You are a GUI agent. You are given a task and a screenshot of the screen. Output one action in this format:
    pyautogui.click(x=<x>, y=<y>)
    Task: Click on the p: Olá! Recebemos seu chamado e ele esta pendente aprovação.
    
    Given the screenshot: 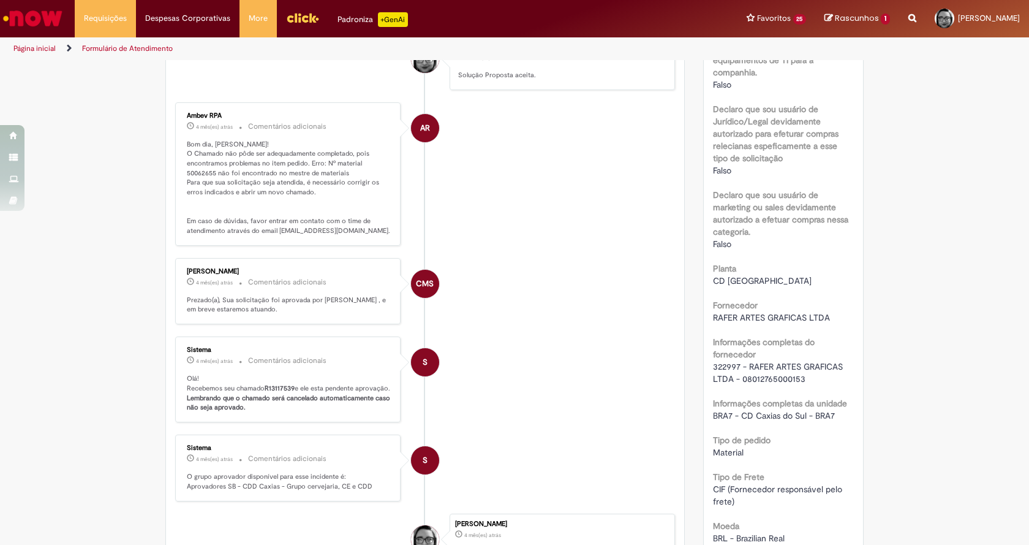 What is the action you would take?
    pyautogui.click(x=289, y=393)
    